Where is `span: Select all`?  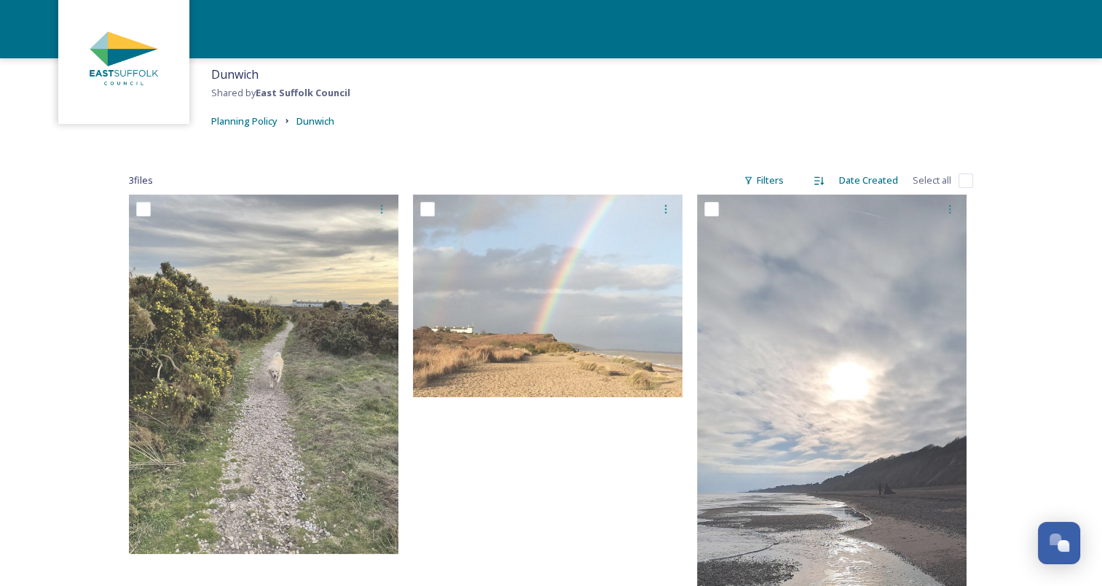 span: Select all is located at coordinates (932, 180).